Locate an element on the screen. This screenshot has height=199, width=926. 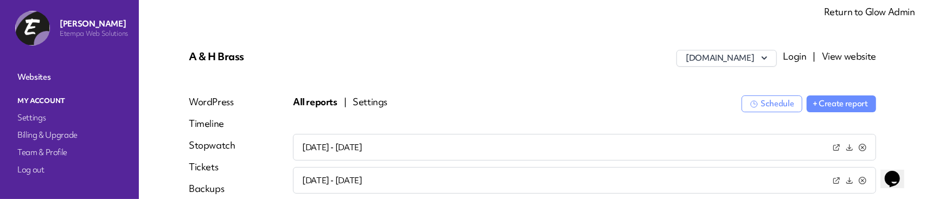
button: Schedule is located at coordinates (772, 104).